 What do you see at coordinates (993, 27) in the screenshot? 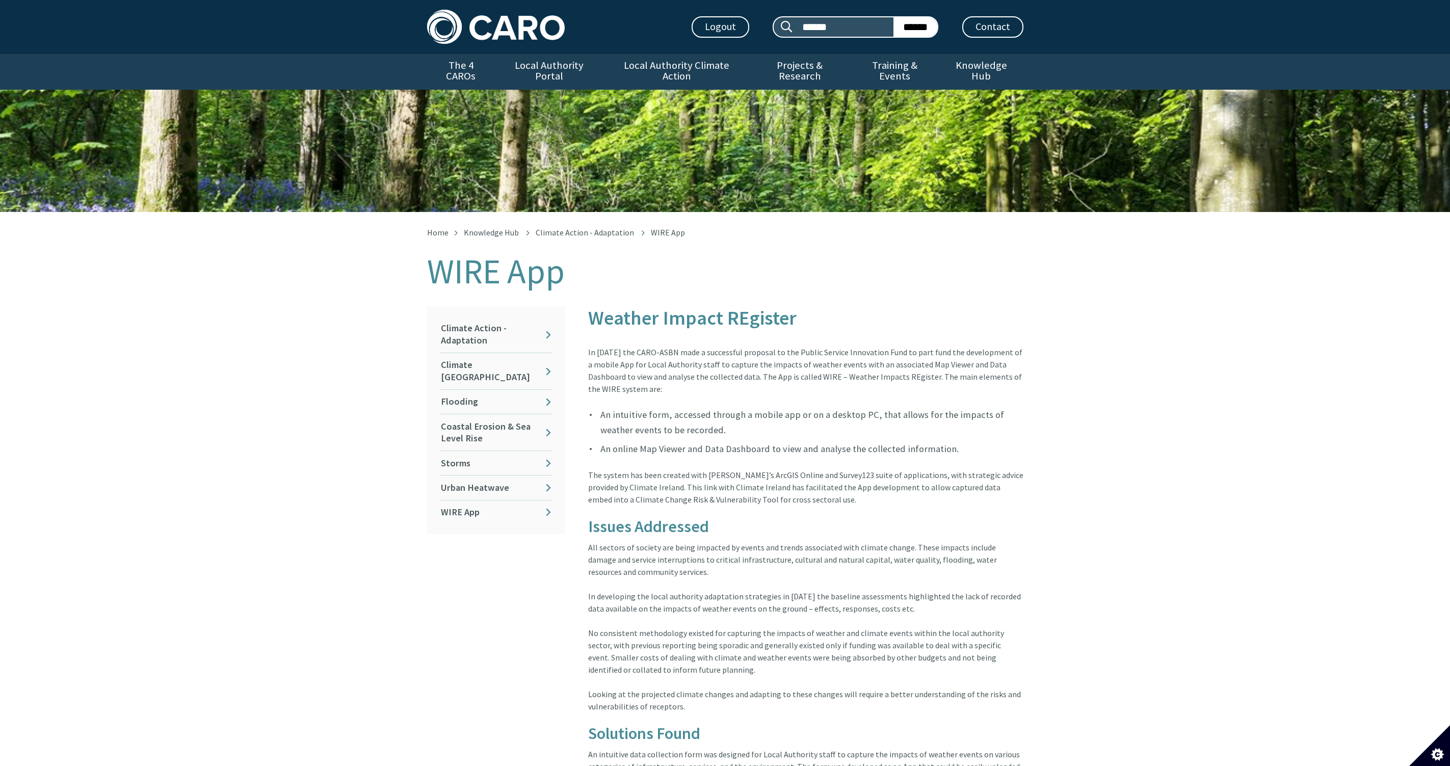
I see `a: Contact` at bounding box center [993, 27].